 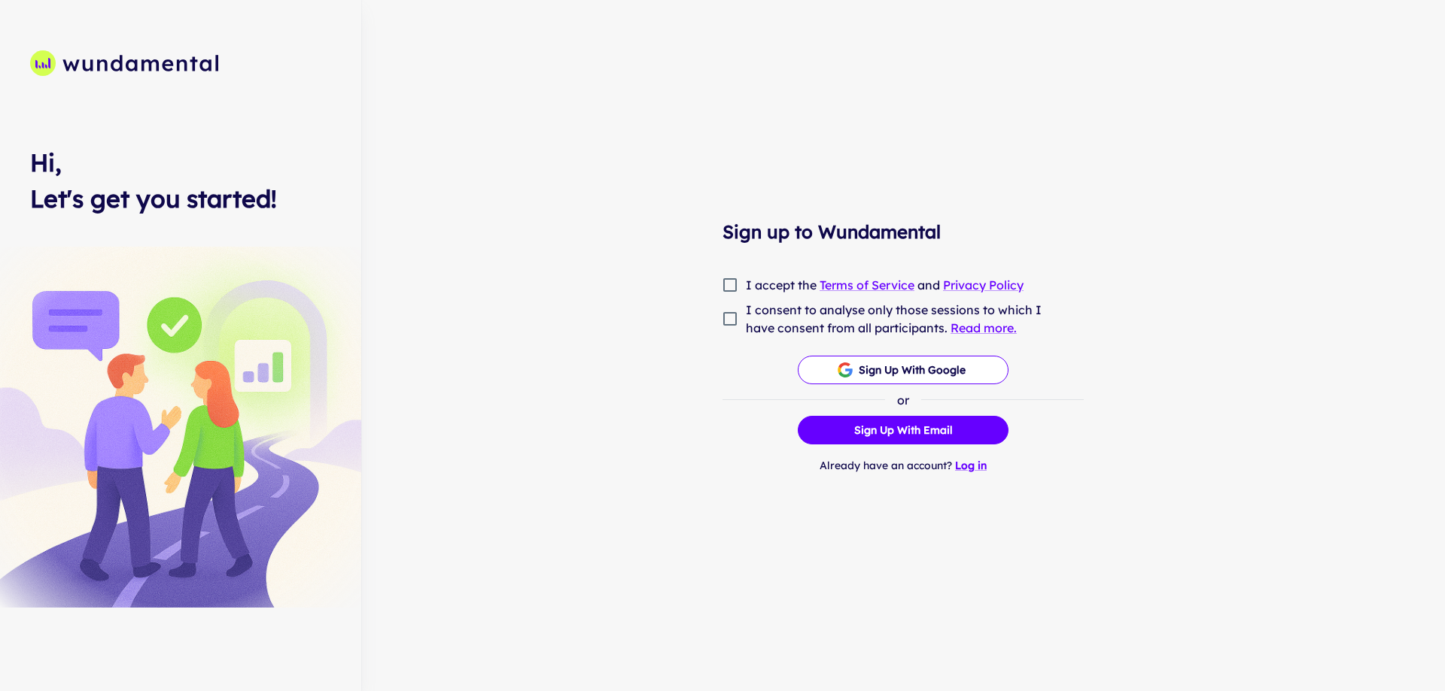 What do you see at coordinates (903, 232) in the screenshot?
I see `h4: Sign up to Wundamental` at bounding box center [903, 232].